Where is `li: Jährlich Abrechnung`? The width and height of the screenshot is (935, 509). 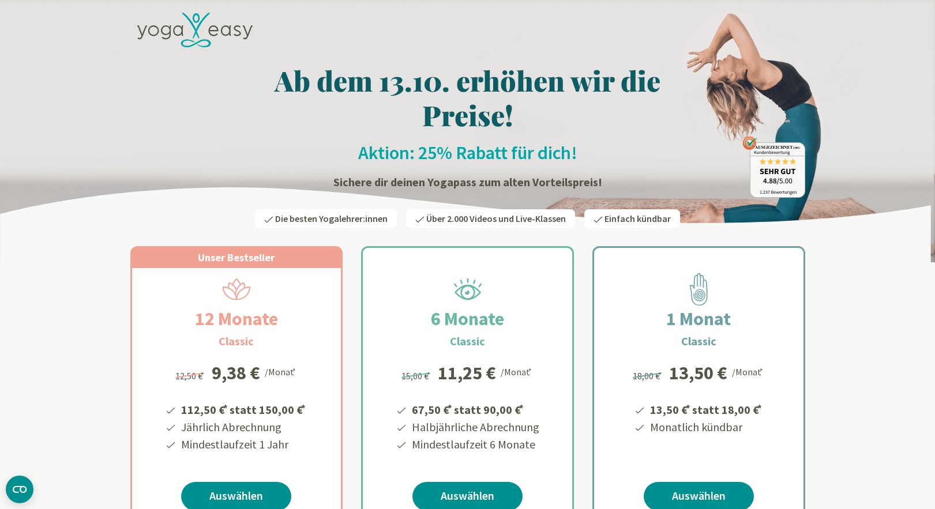
li: Jährlich Abrechnung is located at coordinates (243, 428).